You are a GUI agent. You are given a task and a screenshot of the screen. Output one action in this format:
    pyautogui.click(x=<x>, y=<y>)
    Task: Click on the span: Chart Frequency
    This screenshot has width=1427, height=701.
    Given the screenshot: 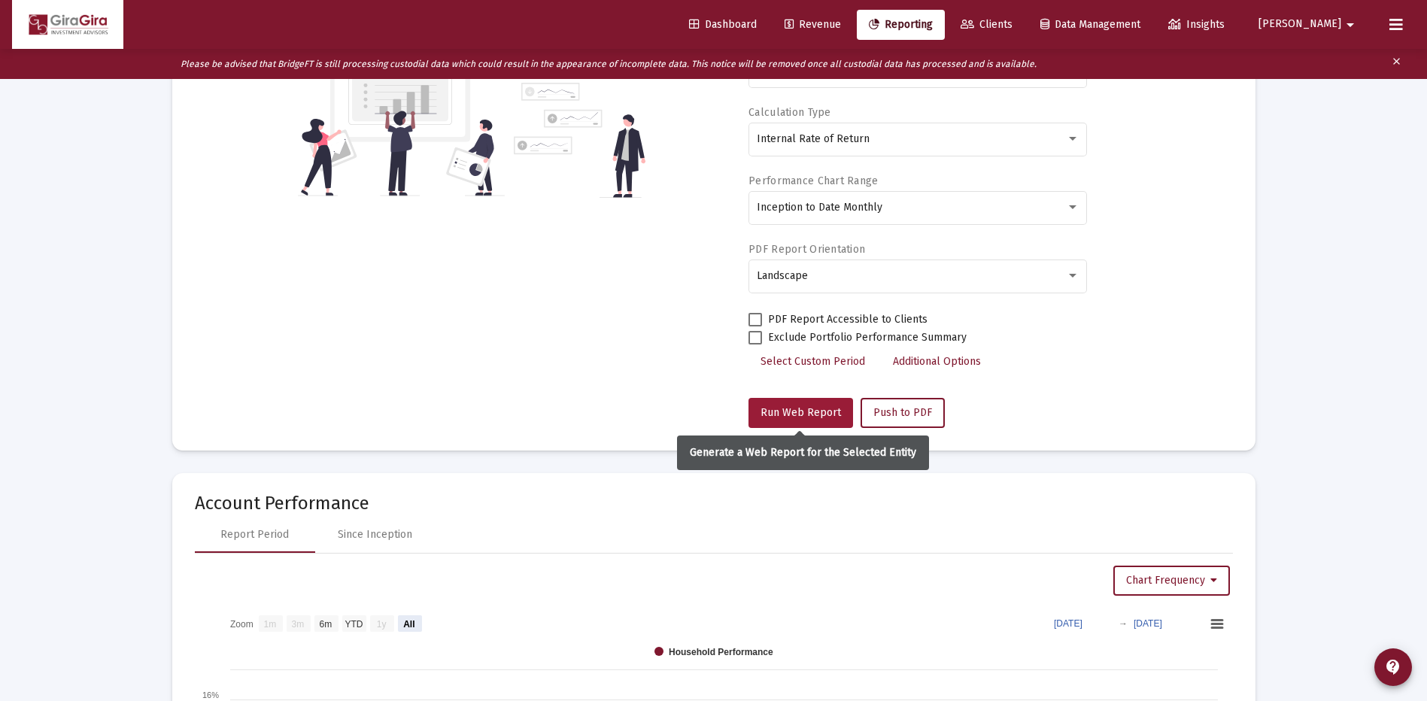 What is the action you would take?
    pyautogui.click(x=1171, y=580)
    